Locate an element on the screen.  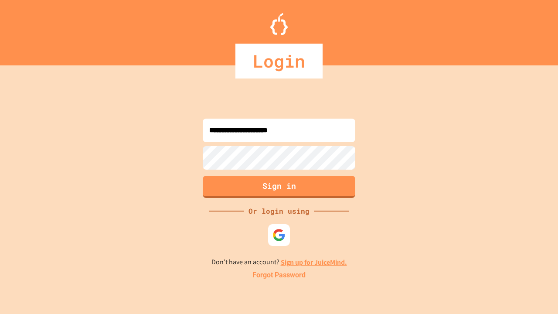
p: Don't have an account? is located at coordinates (279, 262).